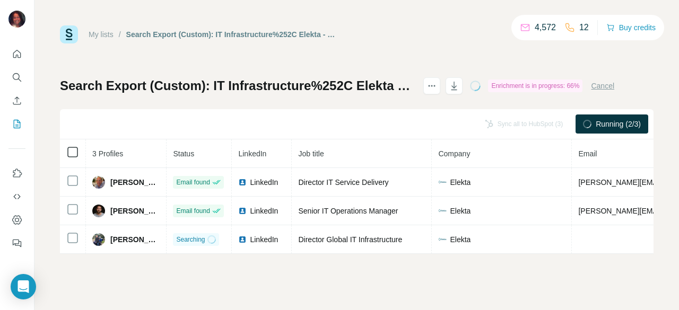 Image resolution: width=679 pixels, height=310 pixels. I want to click on img: Surfe Logo, so click(69, 34).